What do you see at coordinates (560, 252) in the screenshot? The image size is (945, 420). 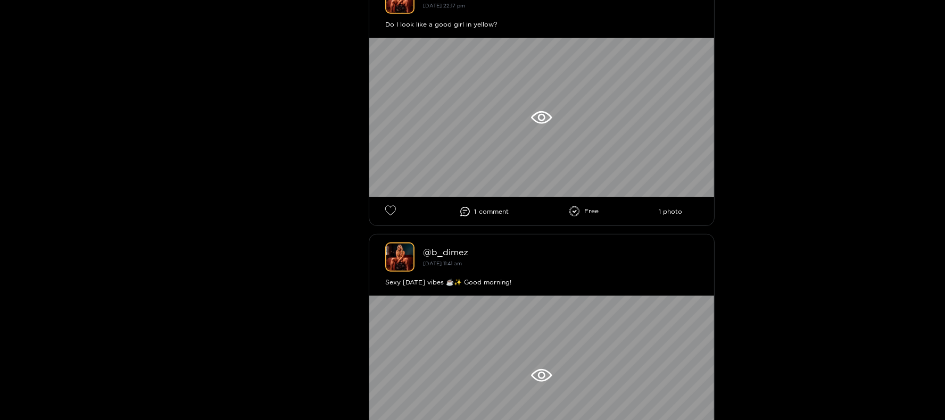 I see `div: @ b_dimez` at bounding box center [560, 252].